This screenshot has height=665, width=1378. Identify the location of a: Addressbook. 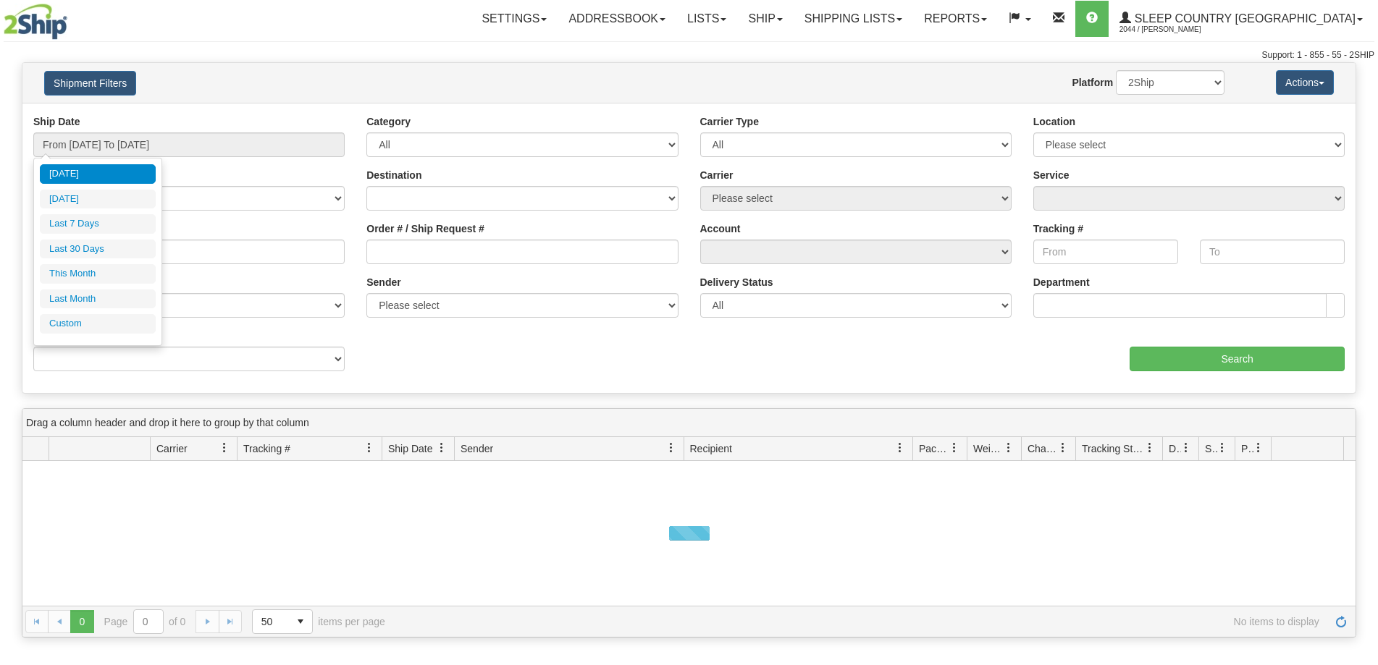
(617, 19).